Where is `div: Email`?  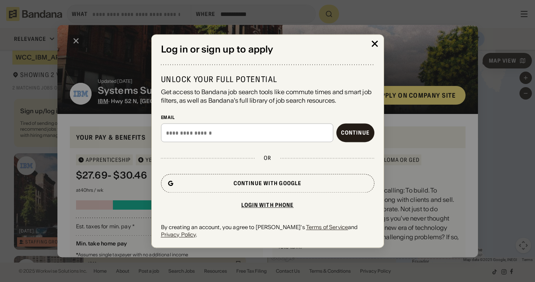
div: Email is located at coordinates (268, 117).